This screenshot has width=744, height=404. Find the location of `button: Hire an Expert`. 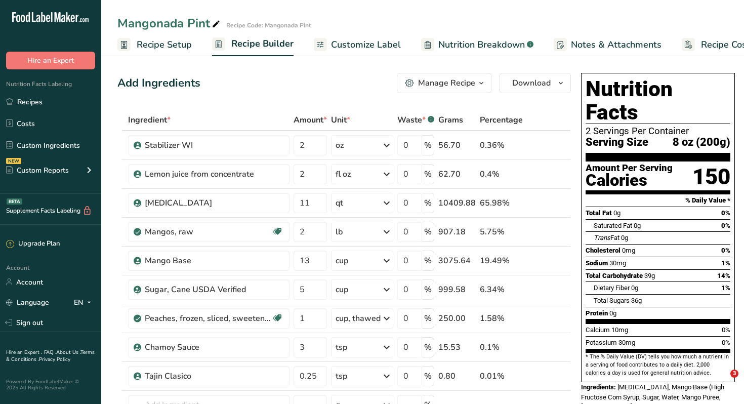

button: Hire an Expert is located at coordinates (51, 60).